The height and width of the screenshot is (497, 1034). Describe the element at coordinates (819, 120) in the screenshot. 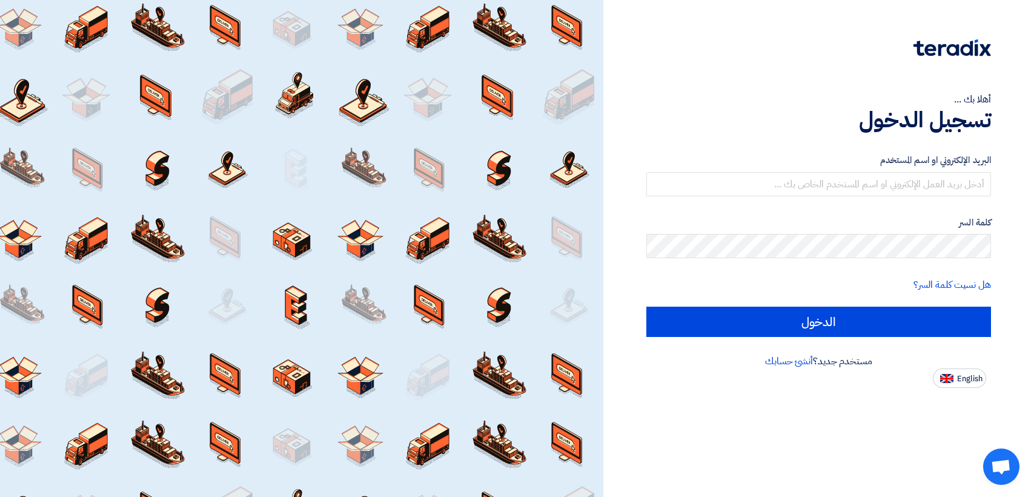

I see `h1: تسجيل الدخول` at that location.